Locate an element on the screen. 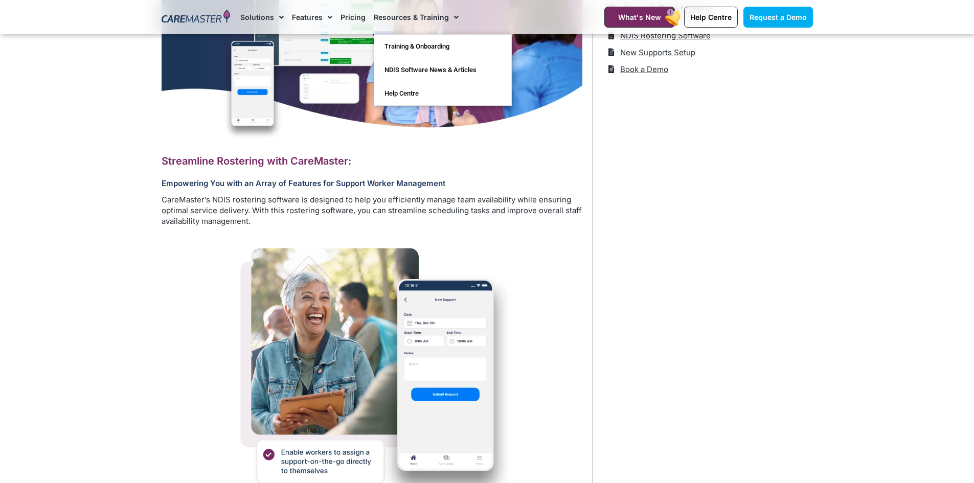 Image resolution: width=974 pixels, height=483 pixels. img: CareMaster Logo is located at coordinates (196, 17).